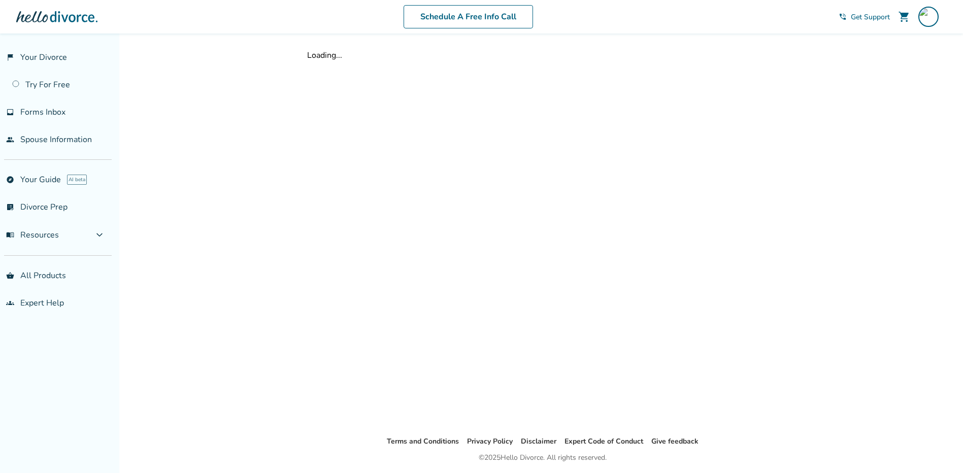  I want to click on span: flag_2, so click(10, 57).